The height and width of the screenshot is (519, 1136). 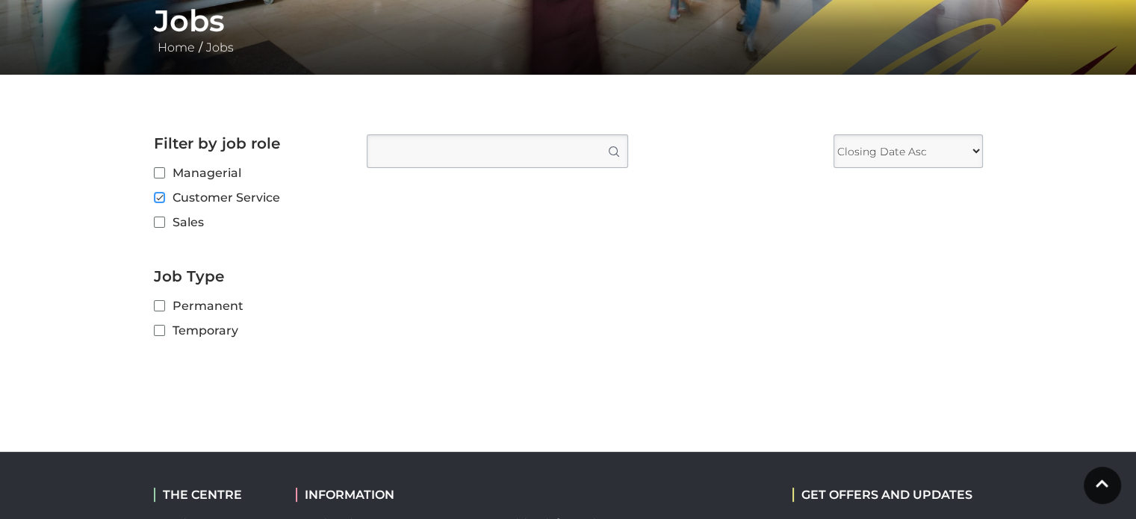 I want to click on a: Home, so click(x=176, y=47).